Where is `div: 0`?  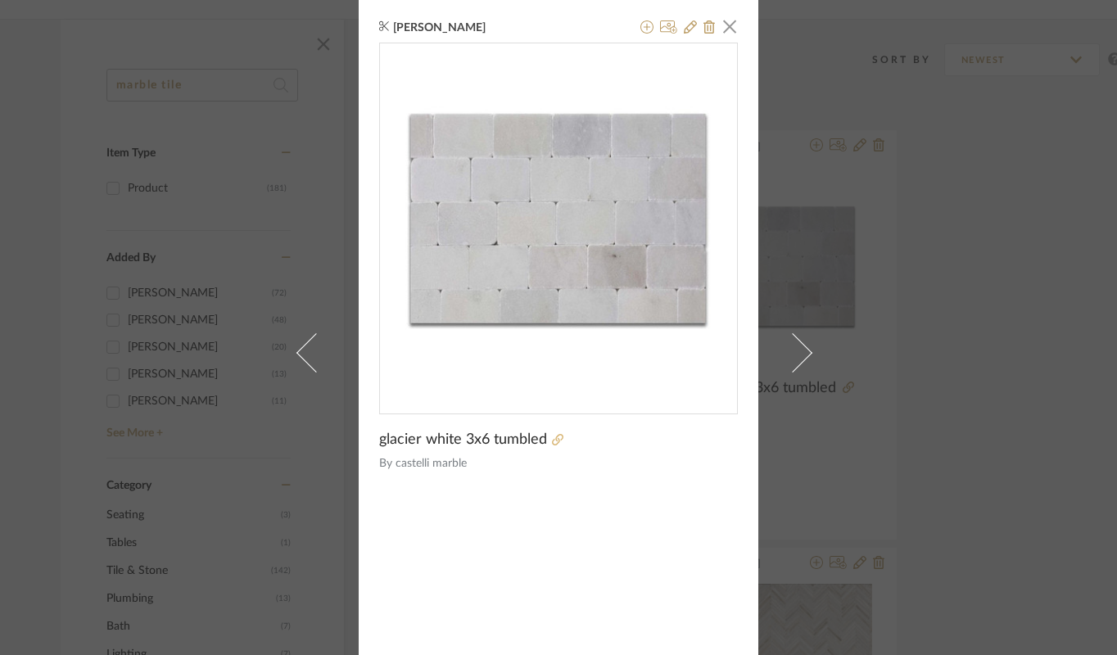
div: 0 is located at coordinates (558, 222).